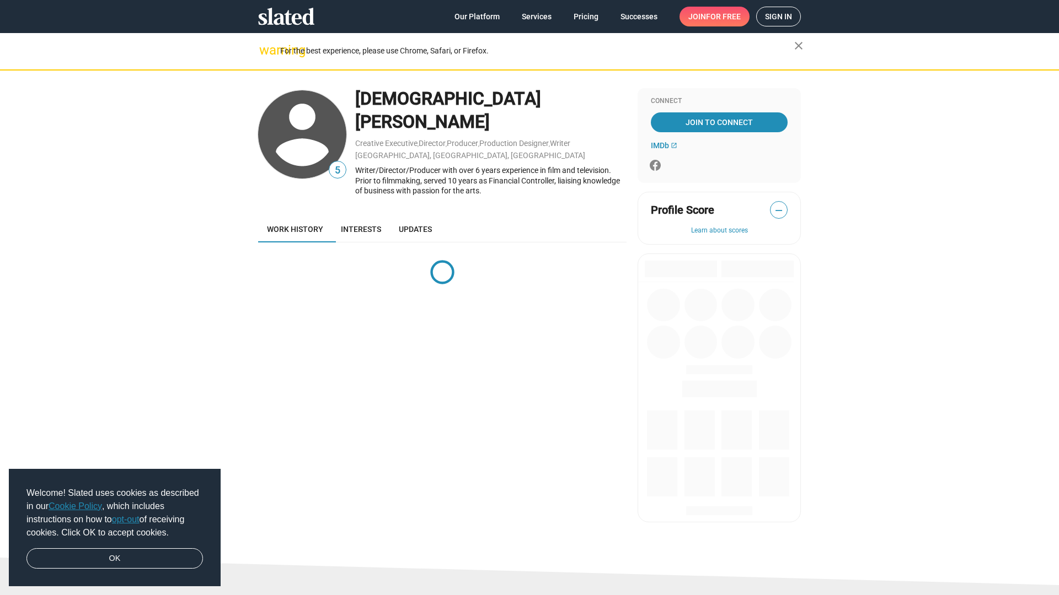 The width and height of the screenshot is (1059, 595). Describe the element at coordinates (719, 231) in the screenshot. I see `button: Learn about scores` at that location.